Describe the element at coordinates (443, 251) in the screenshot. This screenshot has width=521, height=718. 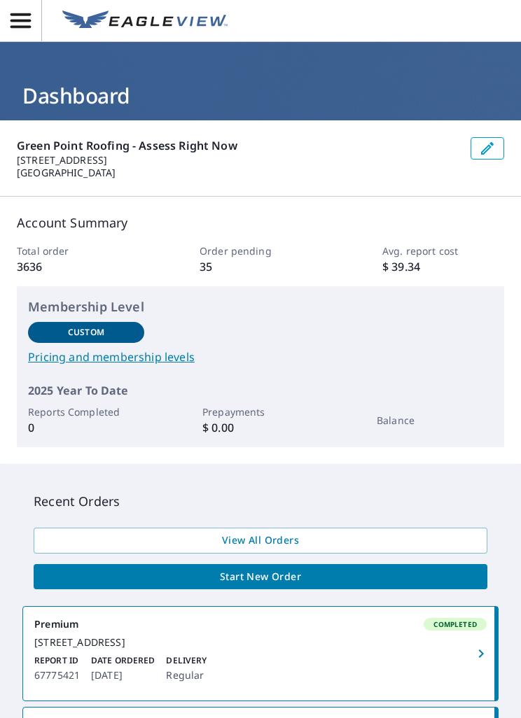
I see `p: Avg. report cost` at that location.